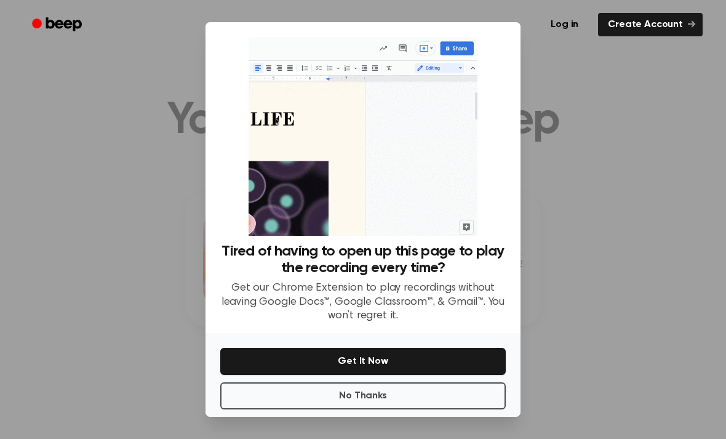 This screenshot has height=439, width=726. I want to click on h3: Tired of having to open up this page to play the recording every time?, so click(363, 260).